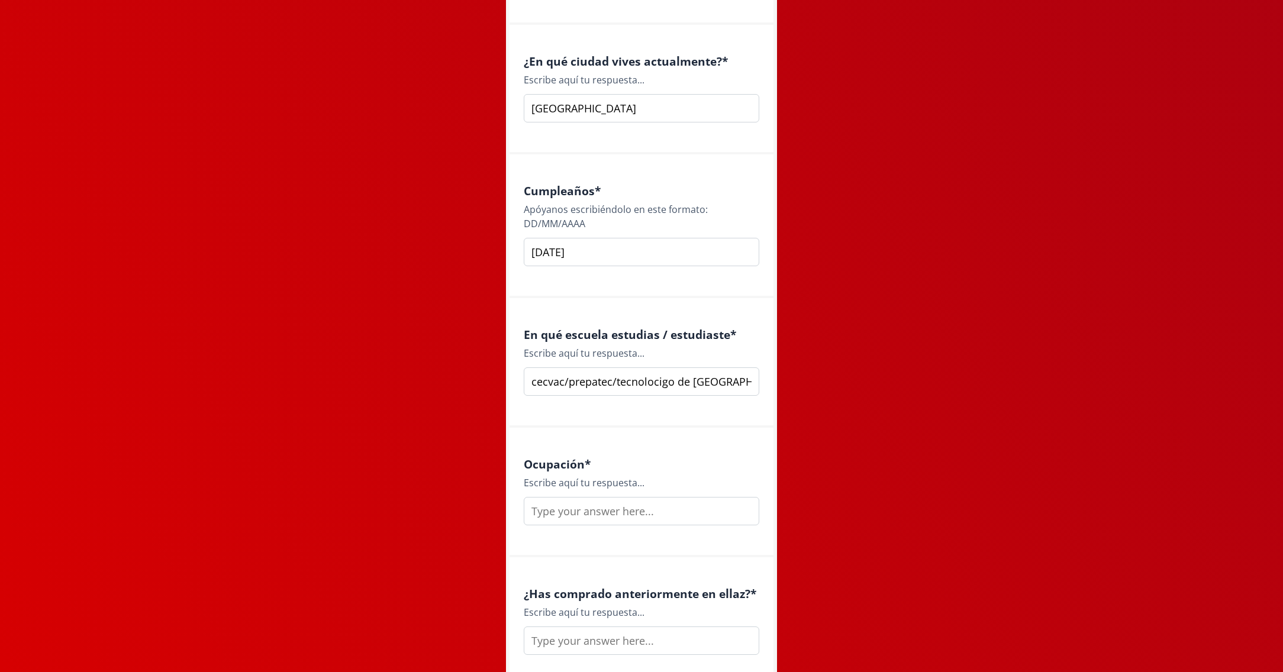  Describe the element at coordinates (642, 191) in the screenshot. I see `h4: Cumpleaños *` at that location.